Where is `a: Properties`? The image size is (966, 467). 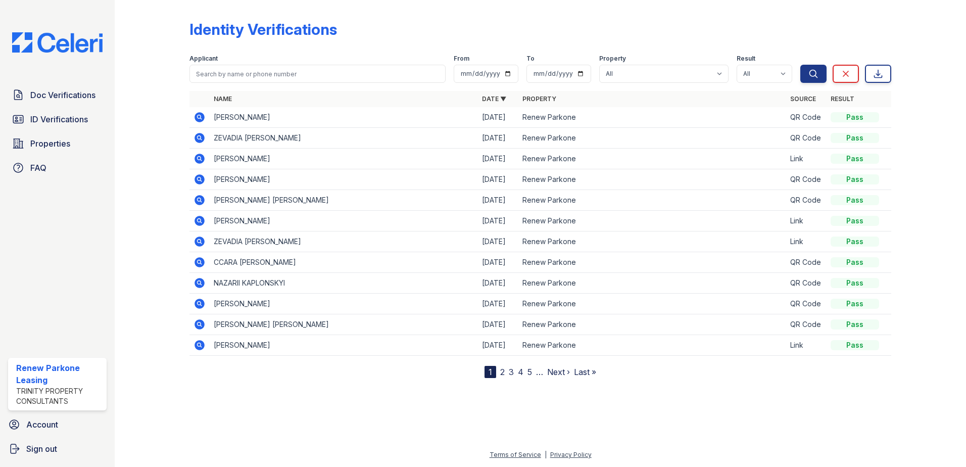 a: Properties is located at coordinates (57, 143).